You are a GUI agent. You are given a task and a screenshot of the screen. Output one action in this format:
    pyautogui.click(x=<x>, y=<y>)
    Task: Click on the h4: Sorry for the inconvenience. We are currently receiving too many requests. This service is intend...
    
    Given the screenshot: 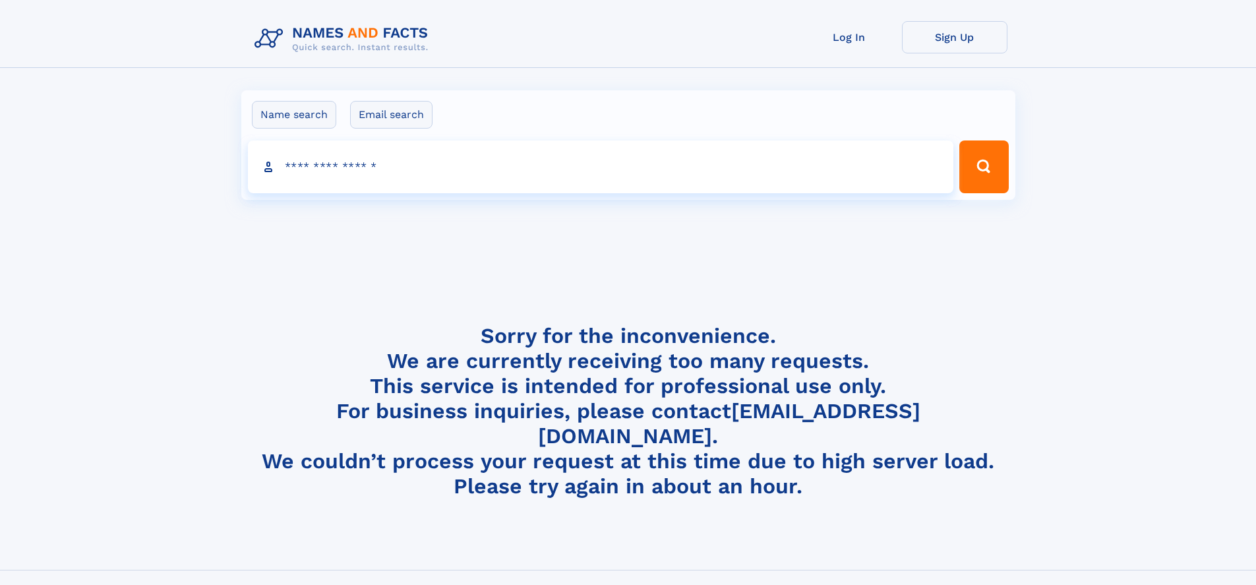 What is the action you would take?
    pyautogui.click(x=628, y=411)
    